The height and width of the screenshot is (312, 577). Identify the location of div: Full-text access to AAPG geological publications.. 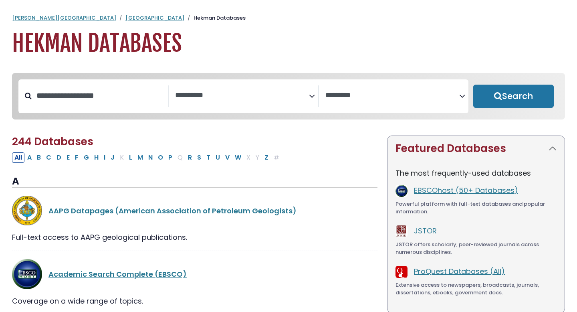
(195, 237).